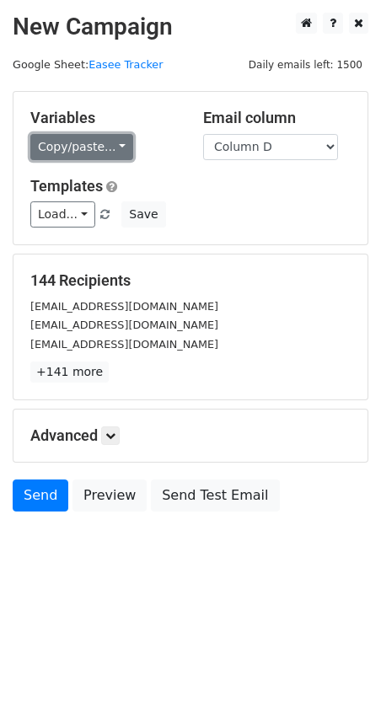 This screenshot has height=707, width=381. I want to click on a: Load..., so click(62, 214).